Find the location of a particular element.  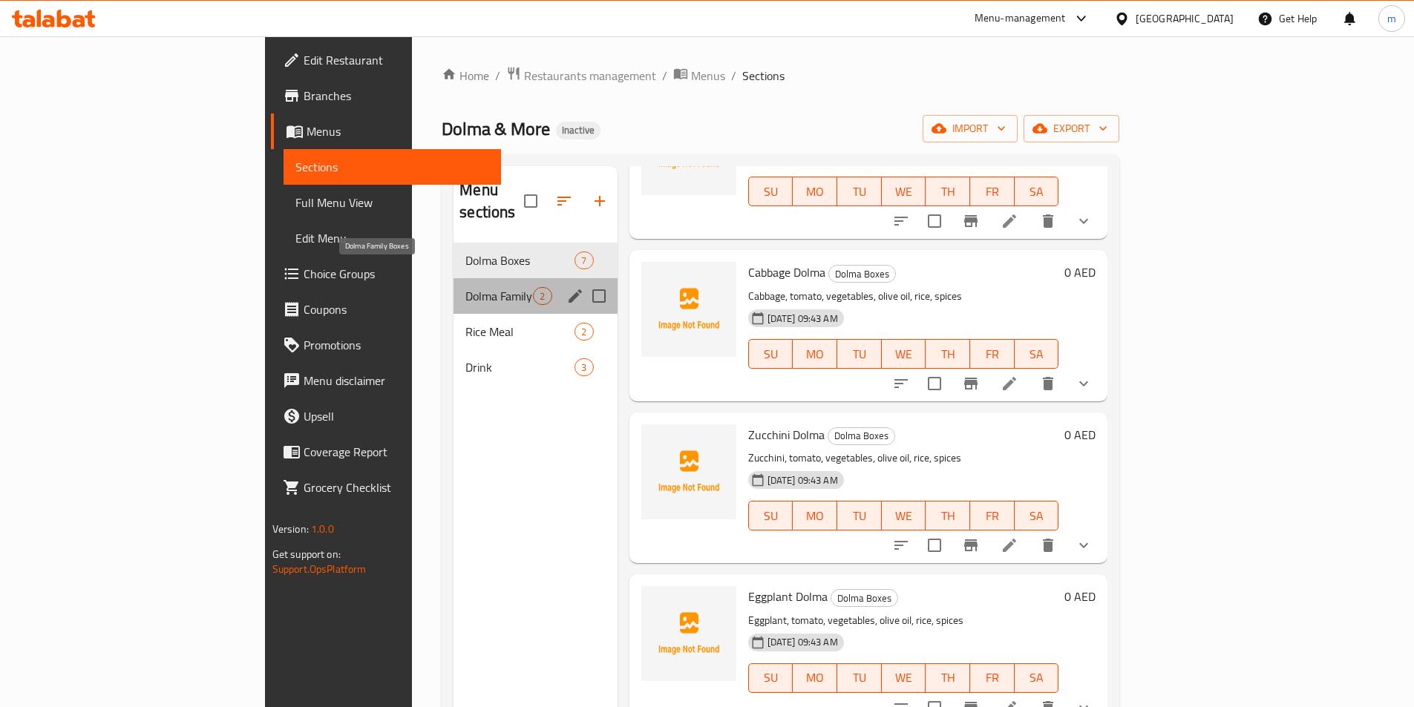

a: Coupons is located at coordinates (386, 310).